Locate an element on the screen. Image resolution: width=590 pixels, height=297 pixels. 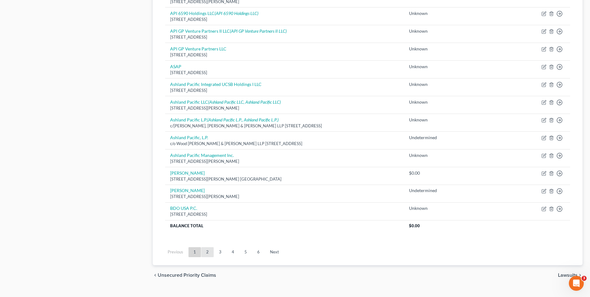
a: BDO USA P.C. is located at coordinates (184, 208).